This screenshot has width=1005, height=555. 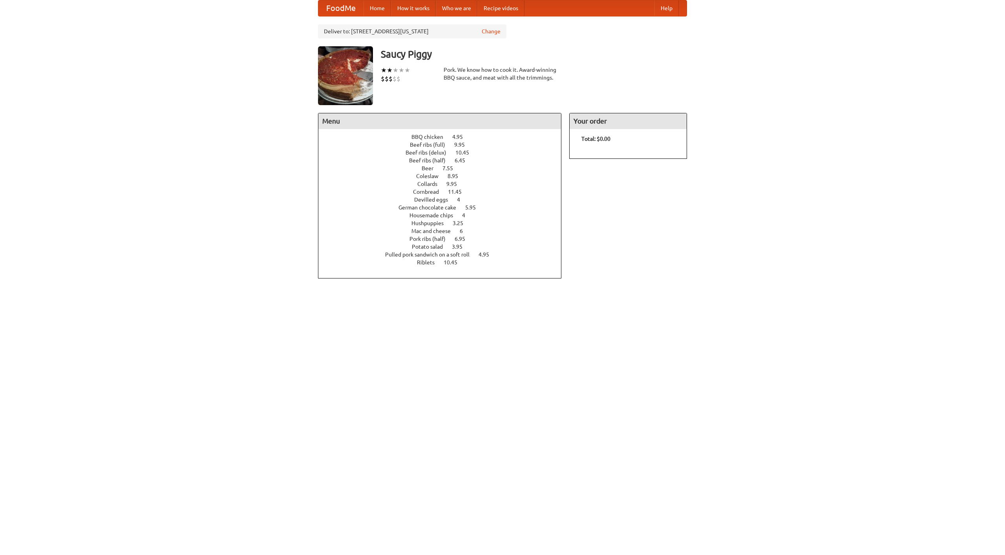 What do you see at coordinates (444, 145) in the screenshot?
I see `a: Beef ribs (full) 9.95` at bounding box center [444, 145].